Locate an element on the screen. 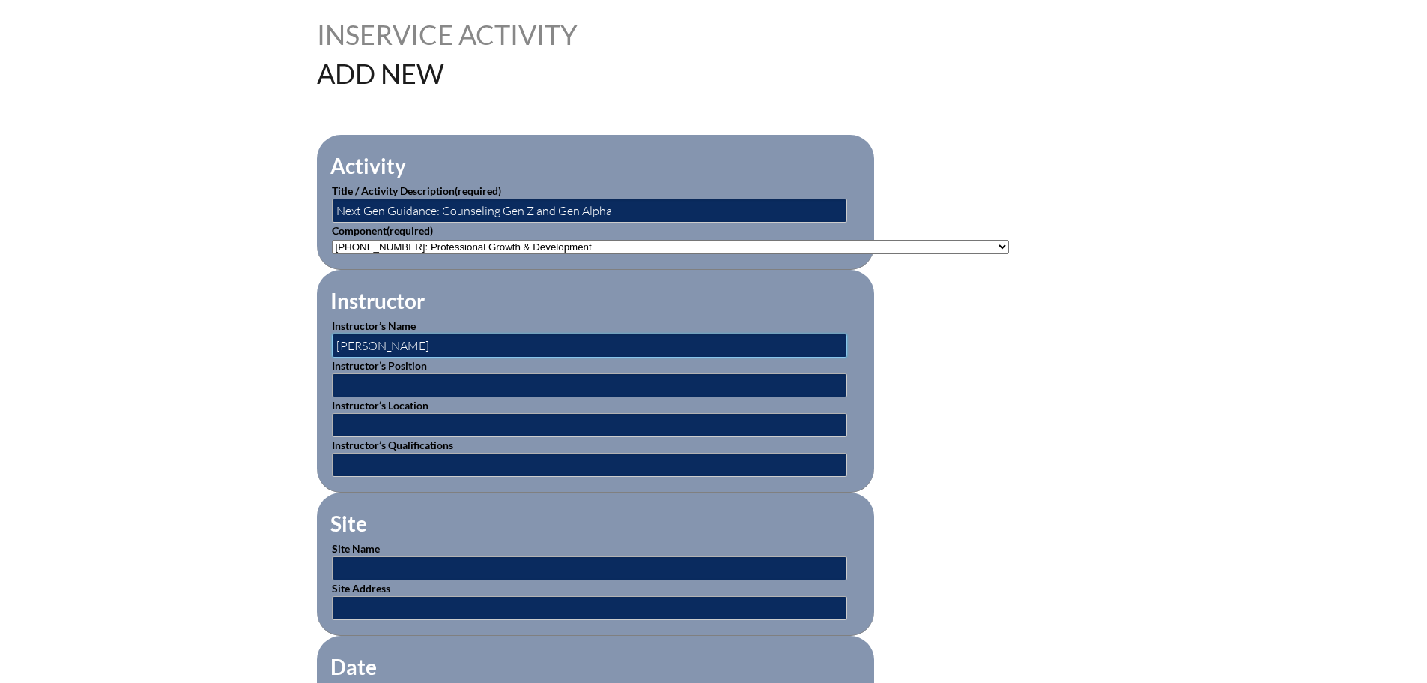 The image size is (1427, 683). h1: Add New is located at coordinates (563, 73).